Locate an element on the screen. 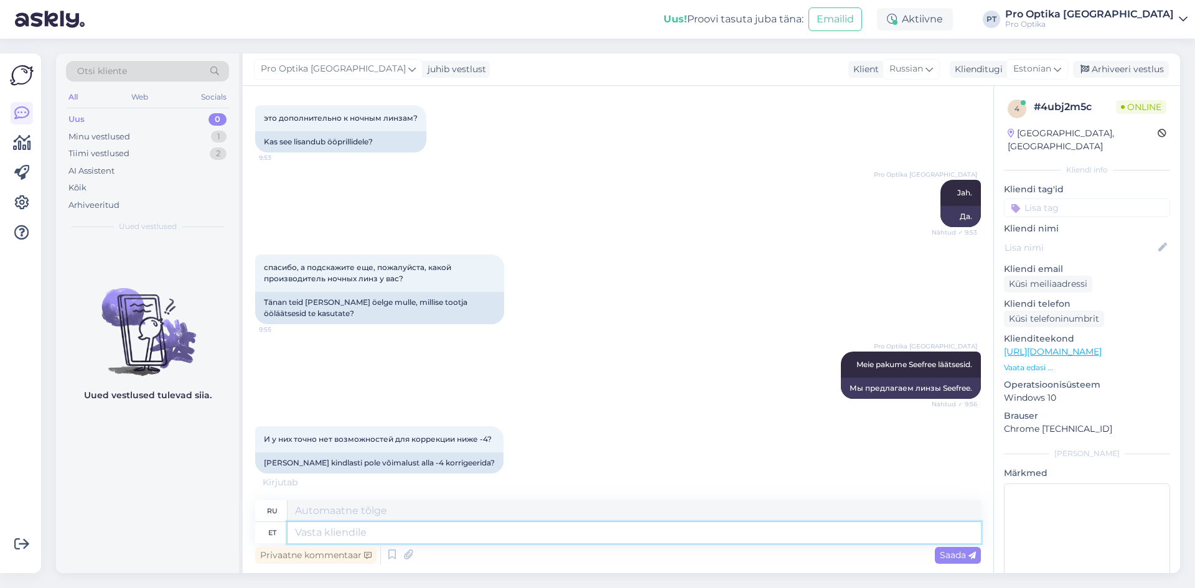 The width and height of the screenshot is (1195, 588). span: Nähtud ✓ 9:53 is located at coordinates (954, 232).